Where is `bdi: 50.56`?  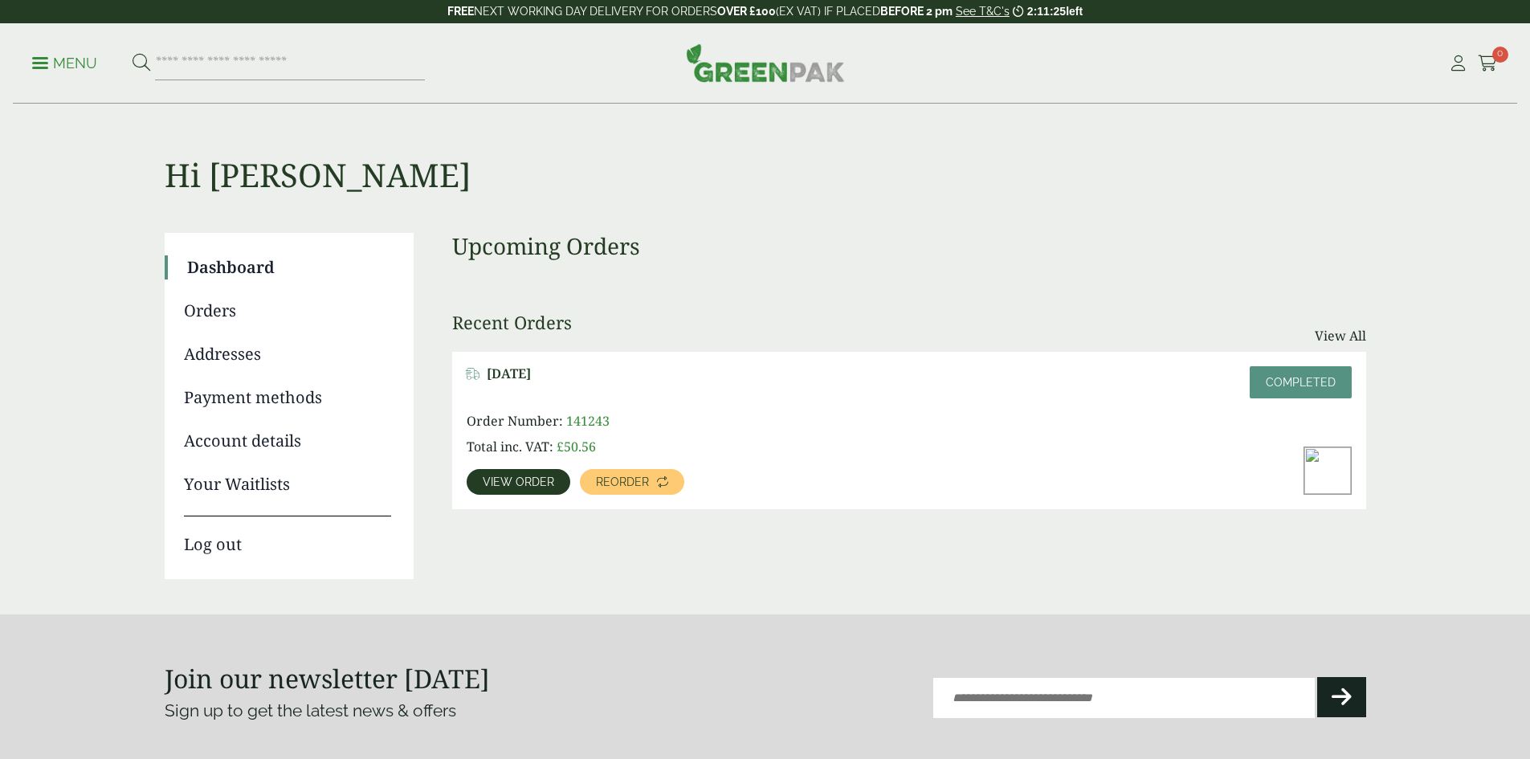
bdi: 50.56 is located at coordinates (576, 446).